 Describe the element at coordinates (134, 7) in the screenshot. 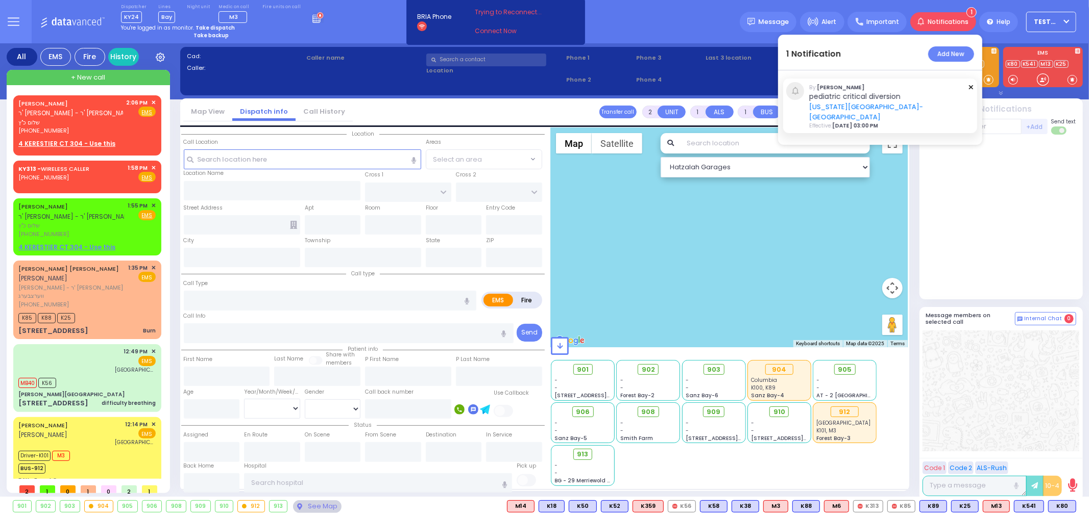

I see `label: Dispatcher` at that location.